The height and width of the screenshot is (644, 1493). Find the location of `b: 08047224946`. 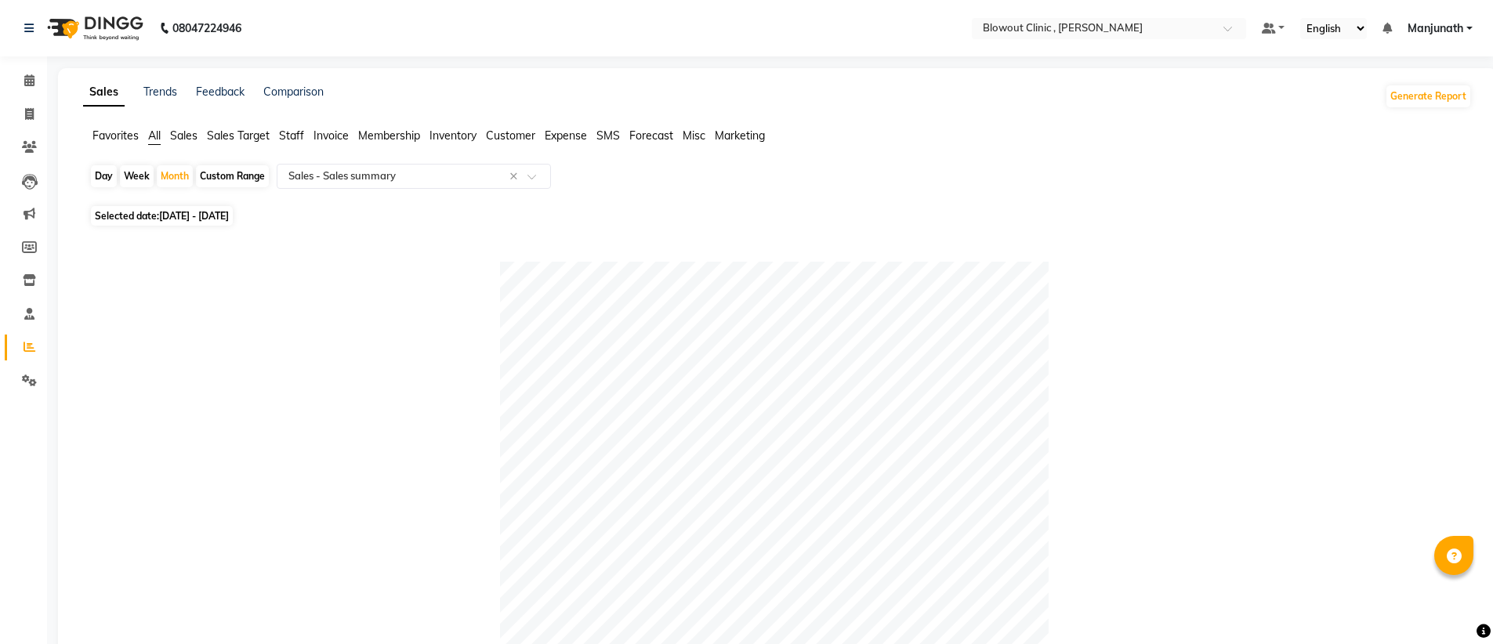

b: 08047224946 is located at coordinates (207, 28).